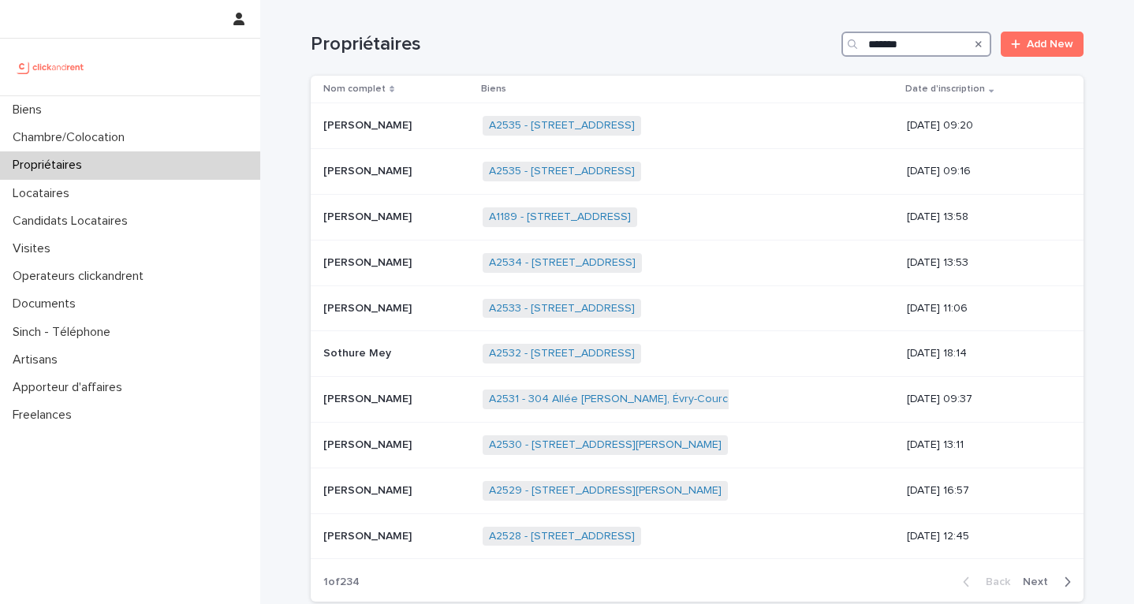 The height and width of the screenshot is (604, 1134). What do you see at coordinates (50, 67) in the screenshot?
I see `img: UCB0brd3T0yccxBKYDjQ` at bounding box center [50, 67].